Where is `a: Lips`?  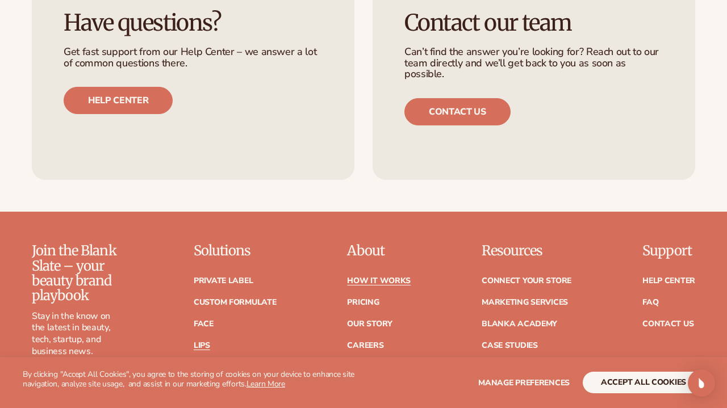
a: Lips is located at coordinates (201, 346).